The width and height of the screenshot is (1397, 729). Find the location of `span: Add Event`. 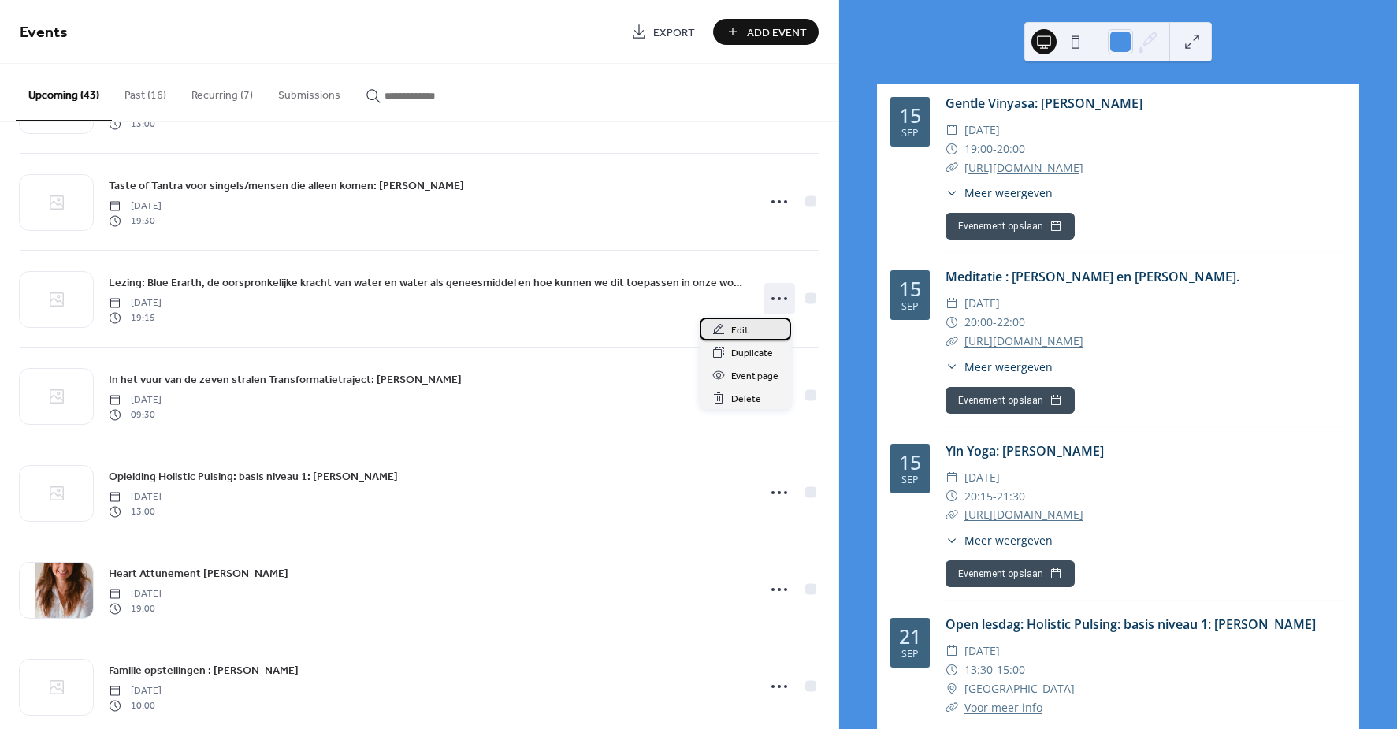

span: Add Event is located at coordinates (777, 32).